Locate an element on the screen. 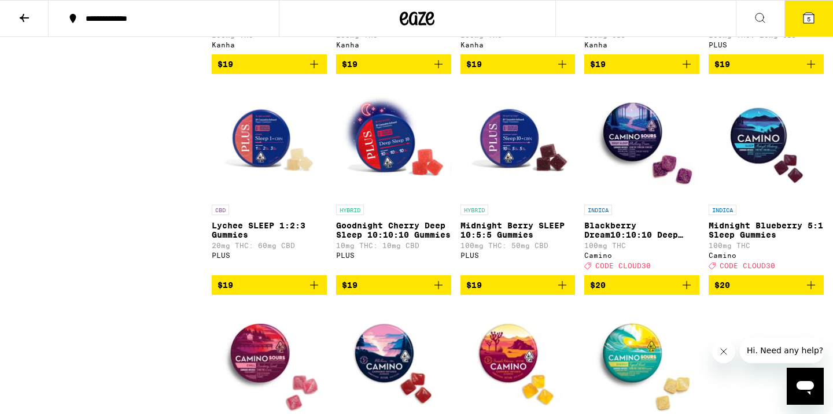  img: PLUS - Goodnight Cherry Deep Sleep 10:10:10 Gummies is located at coordinates (393, 141).